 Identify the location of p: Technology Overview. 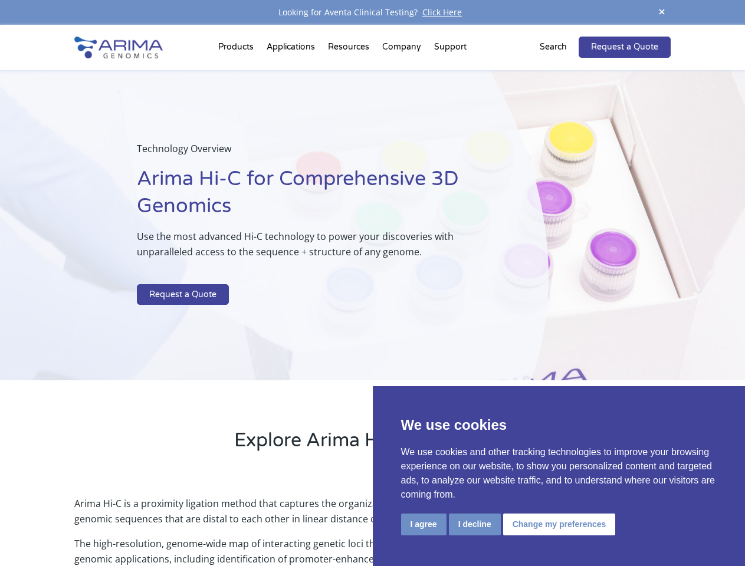
(313, 153).